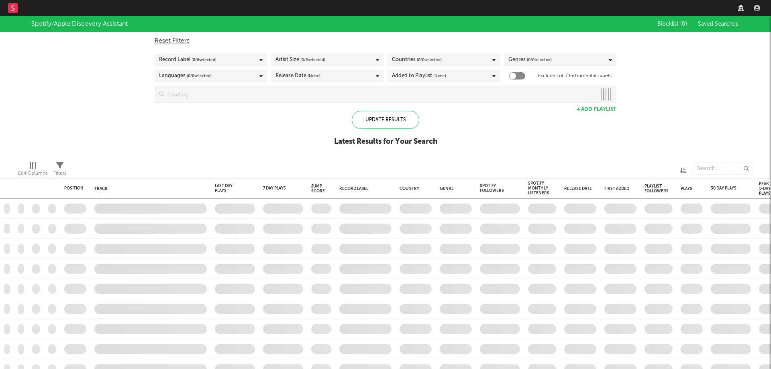 Image resolution: width=771 pixels, height=369 pixels. Describe the element at coordinates (185, 76) in the screenshot. I see `div: Languages` at that location.